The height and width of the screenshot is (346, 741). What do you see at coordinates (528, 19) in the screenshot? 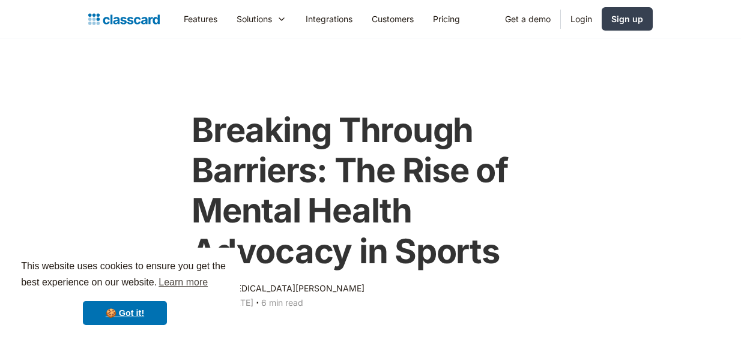
I see `a: Get a demo` at bounding box center [528, 19].